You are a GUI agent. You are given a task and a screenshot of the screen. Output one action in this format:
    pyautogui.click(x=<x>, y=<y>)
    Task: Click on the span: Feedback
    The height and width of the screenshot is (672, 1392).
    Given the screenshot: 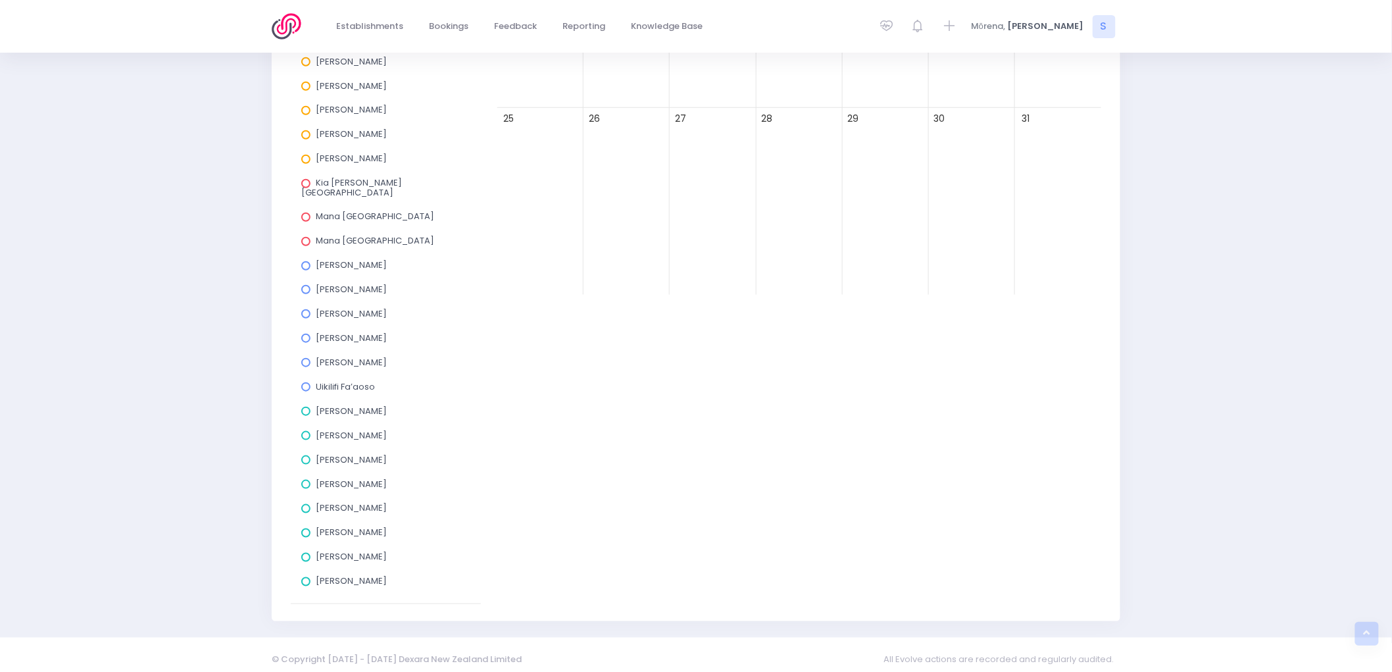 What is the action you would take?
    pyautogui.click(x=516, y=26)
    